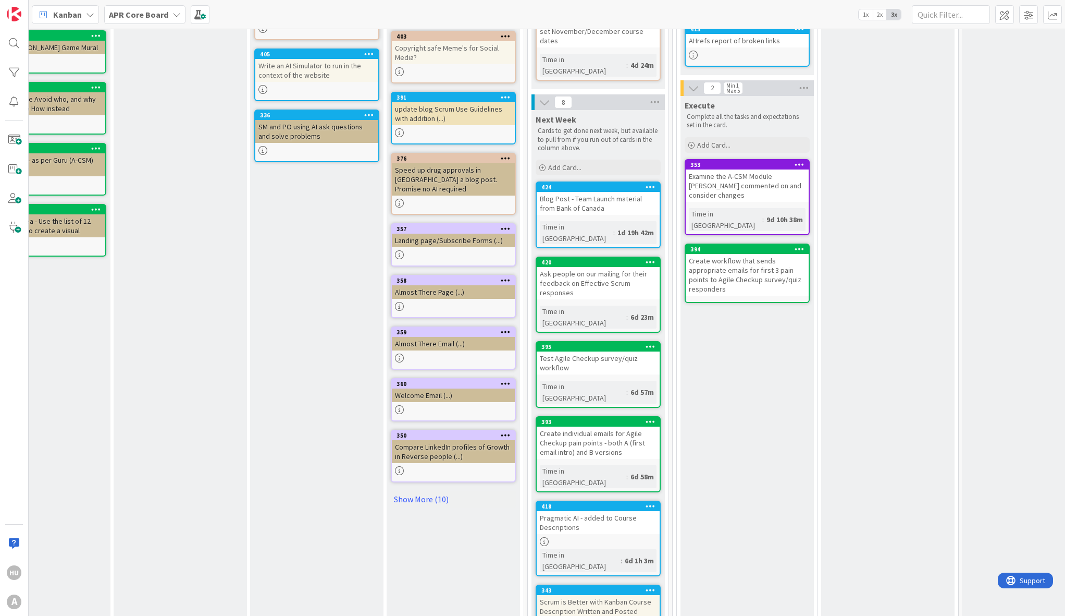 The height and width of the screenshot is (616, 1065). What do you see at coordinates (642, 65) in the screenshot?
I see `div: 4d 24m` at bounding box center [642, 65].